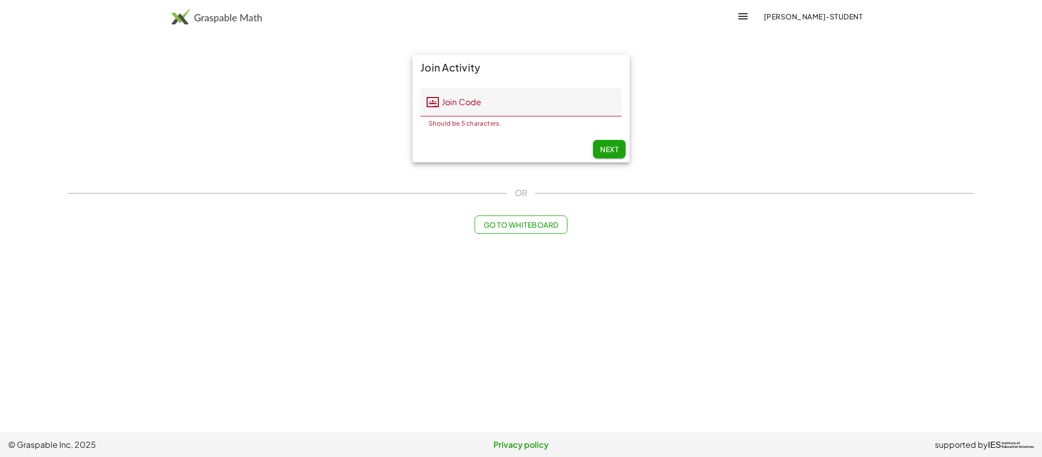 The height and width of the screenshot is (457, 1042). Describe the element at coordinates (521, 67) in the screenshot. I see `div: Join Activity` at that location.